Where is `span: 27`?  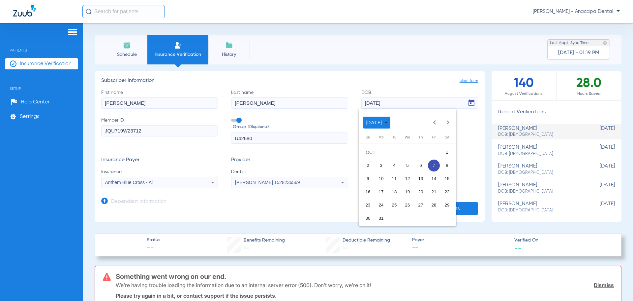
span: 27 is located at coordinates (421, 205).